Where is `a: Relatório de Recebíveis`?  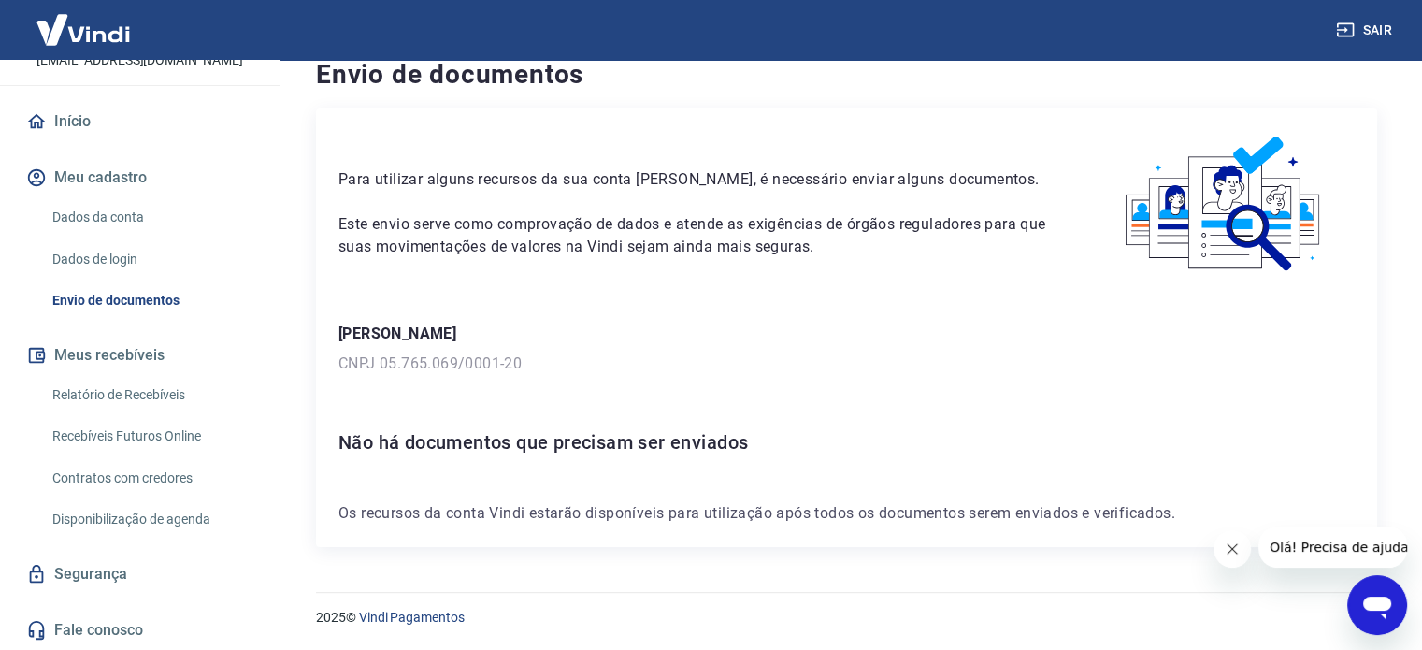 a: Relatório de Recebíveis is located at coordinates (151, 395).